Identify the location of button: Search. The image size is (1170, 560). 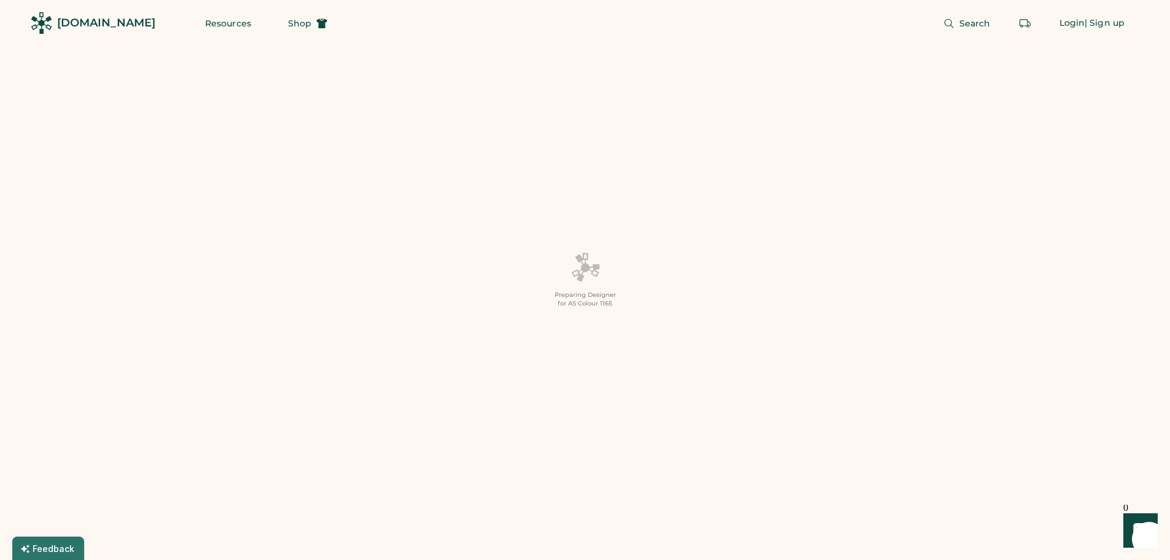
(967, 23).